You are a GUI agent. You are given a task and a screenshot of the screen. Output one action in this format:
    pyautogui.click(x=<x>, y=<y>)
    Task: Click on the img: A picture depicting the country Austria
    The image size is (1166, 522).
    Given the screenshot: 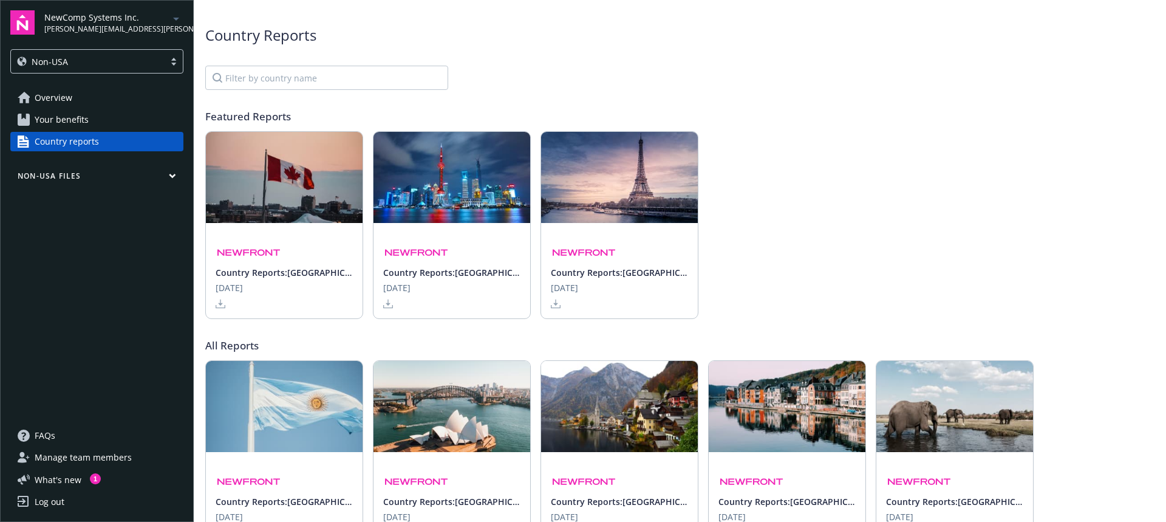 What is the action you would take?
    pyautogui.click(x=620, y=406)
    